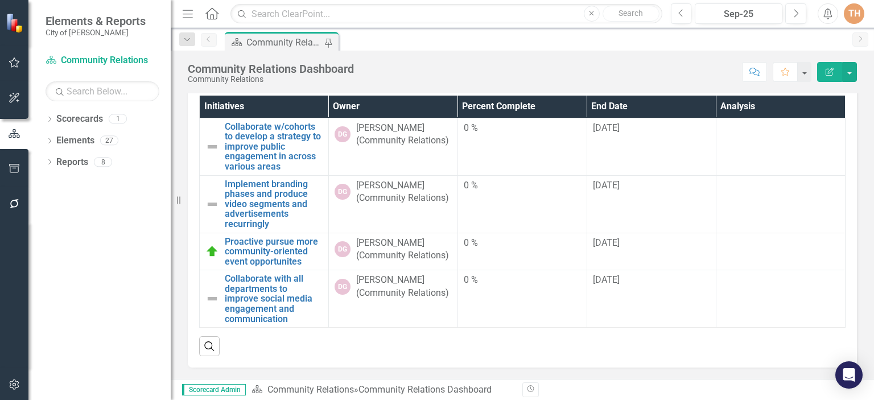  Describe the element at coordinates (631, 14) in the screenshot. I see `button: Search` at that location.